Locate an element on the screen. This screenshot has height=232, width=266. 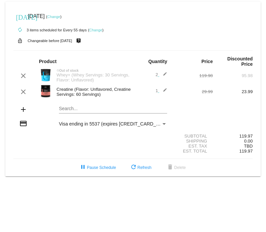
img: Image-1-Carousel-Creatine-60S-1000x1000-Transp.png is located at coordinates (46, 91).